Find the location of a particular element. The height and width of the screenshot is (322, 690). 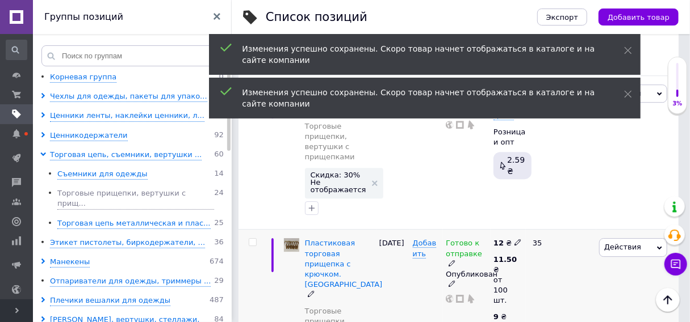

div: Список позиций is located at coordinates (316, 17).